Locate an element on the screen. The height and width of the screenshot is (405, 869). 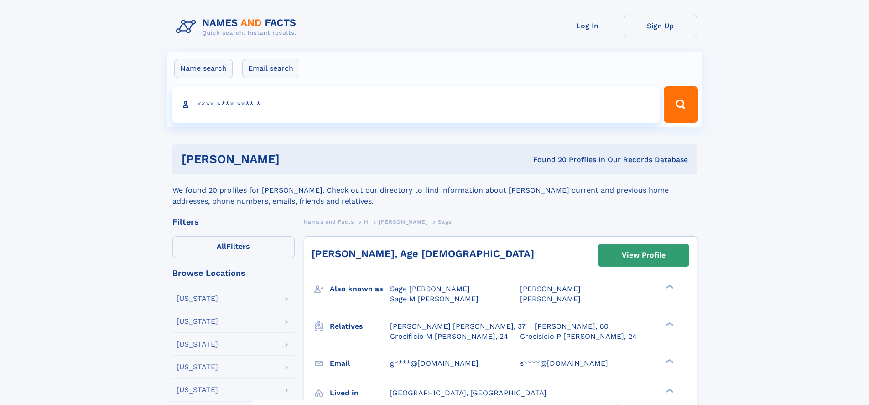
a: Sign Up is located at coordinates (660, 26).